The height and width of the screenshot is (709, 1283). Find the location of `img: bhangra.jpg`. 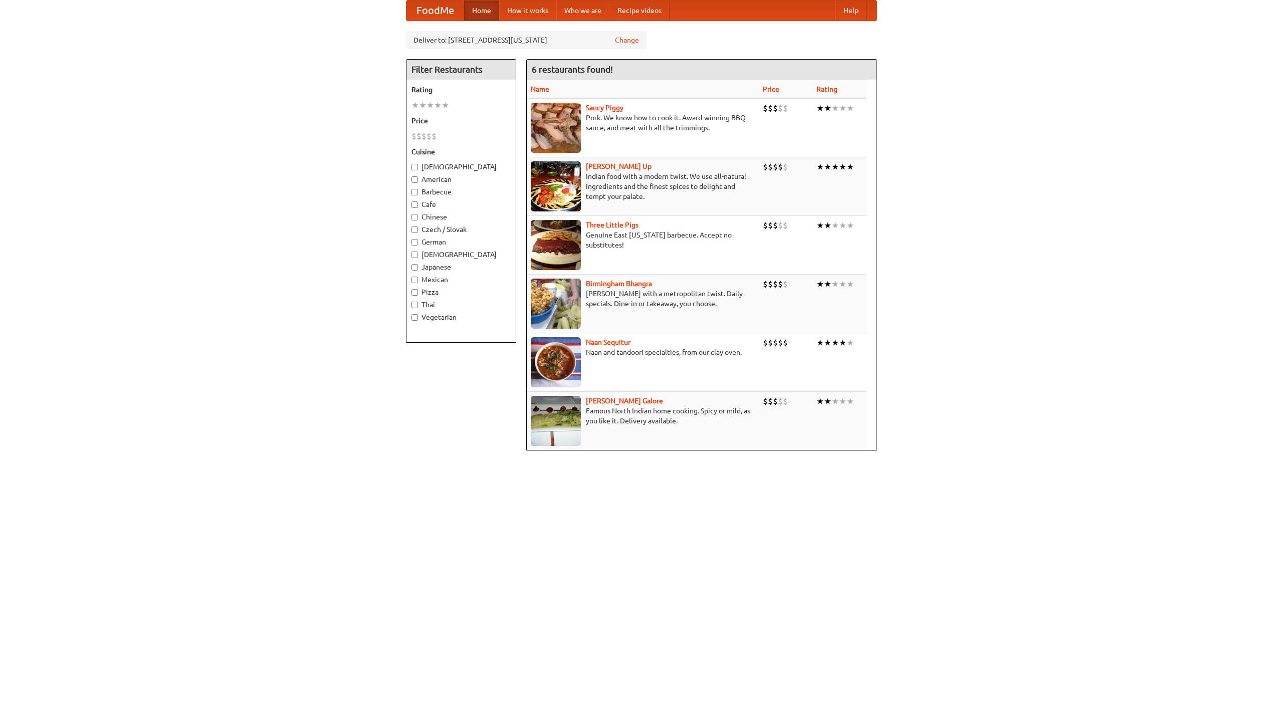

img: bhangra.jpg is located at coordinates (556, 304).